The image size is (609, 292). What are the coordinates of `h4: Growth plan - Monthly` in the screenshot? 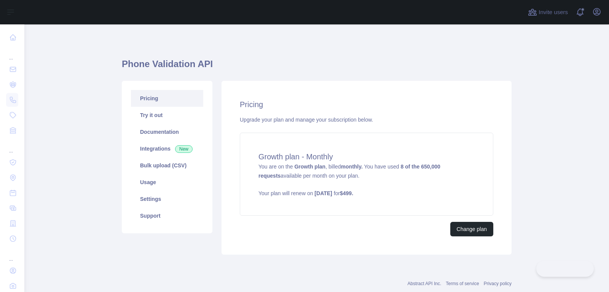 It's located at (367, 157).